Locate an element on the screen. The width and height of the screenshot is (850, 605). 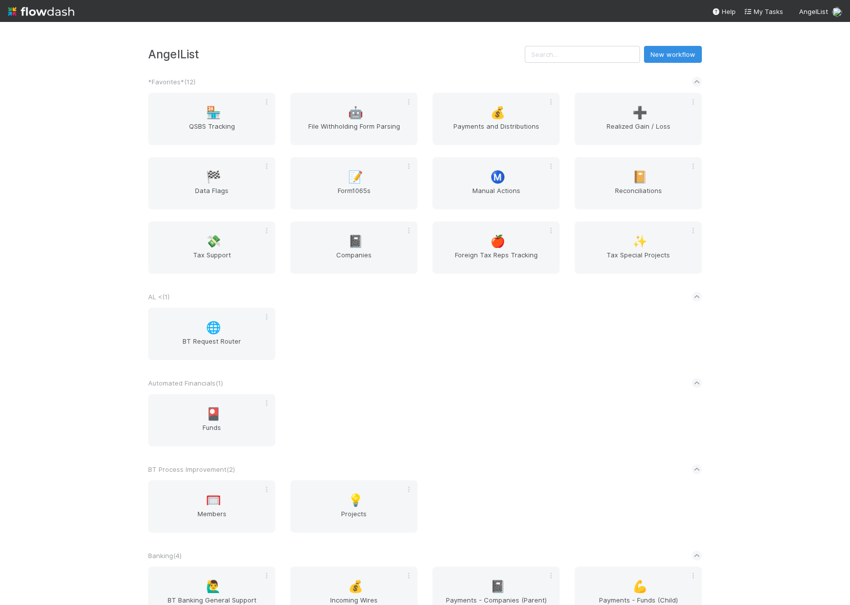
a: Ⓜ️Manual Actions is located at coordinates (496, 183).